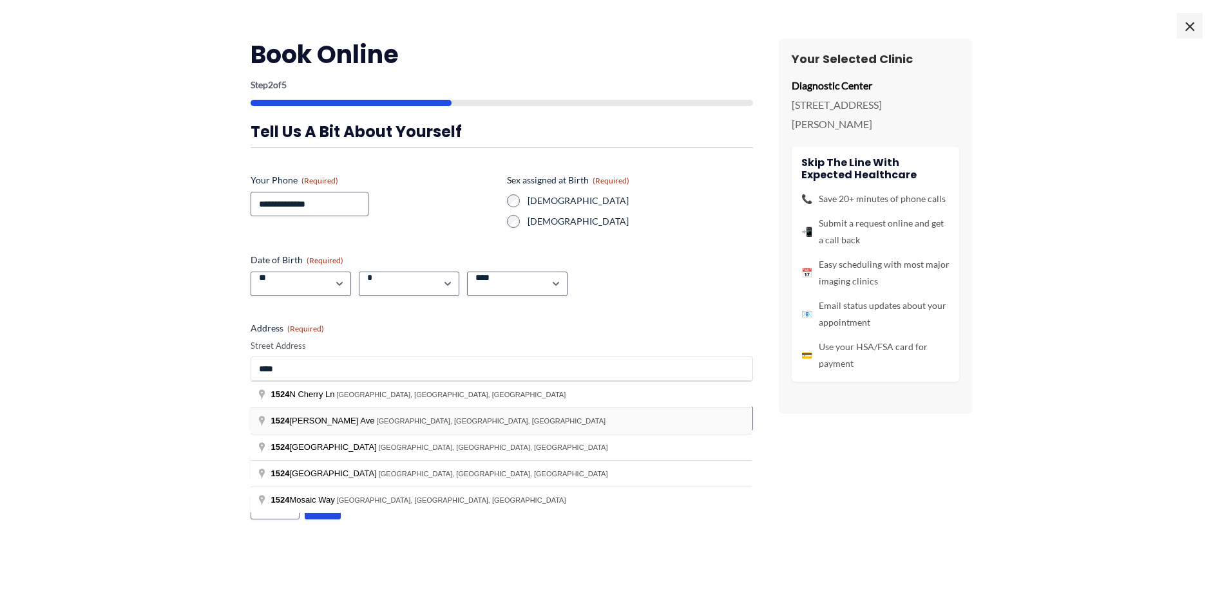 The image size is (1222, 614). What do you see at coordinates (875, 169) in the screenshot?
I see `h4: Skip the line with Expected Healthcare` at bounding box center [875, 169].